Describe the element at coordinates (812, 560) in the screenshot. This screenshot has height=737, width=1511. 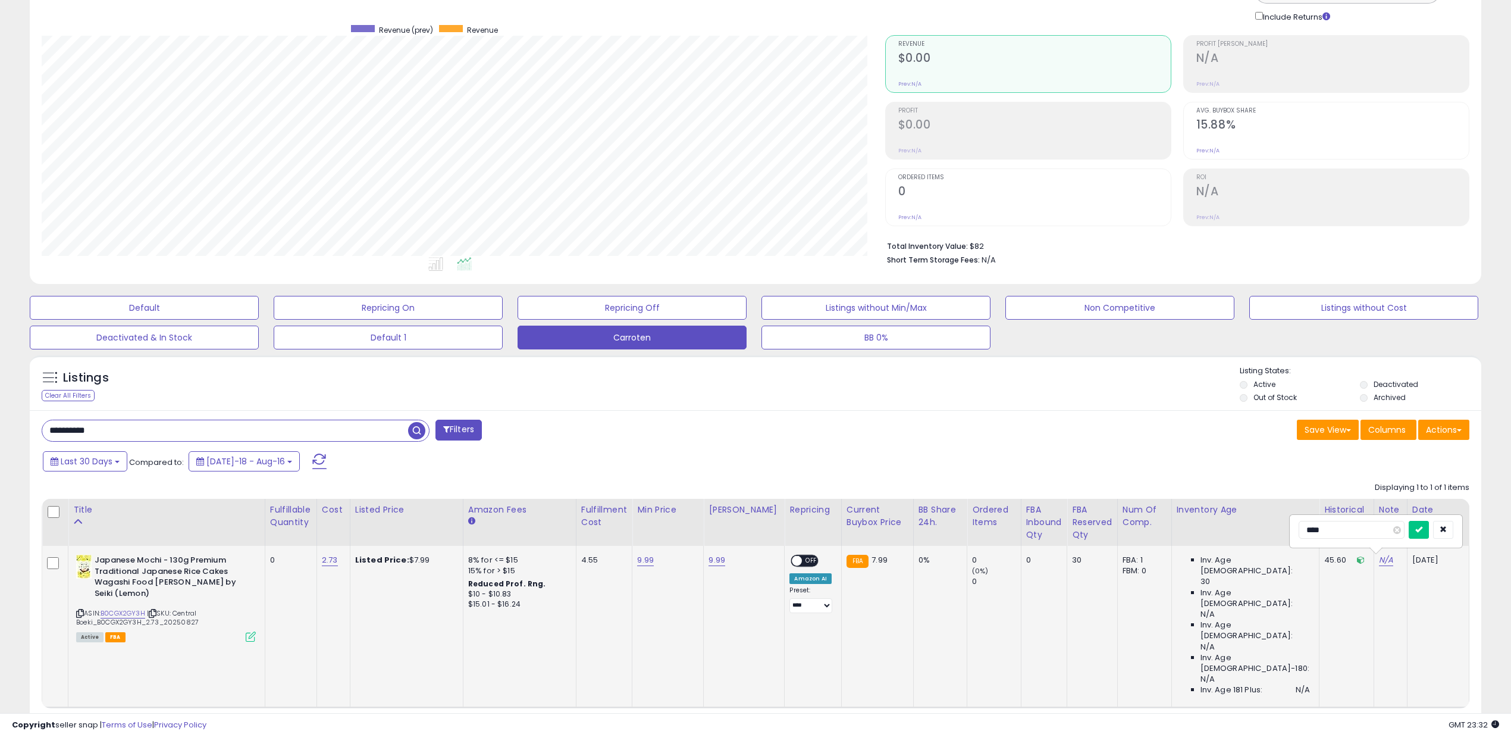
I see `span: OFF` at that location.